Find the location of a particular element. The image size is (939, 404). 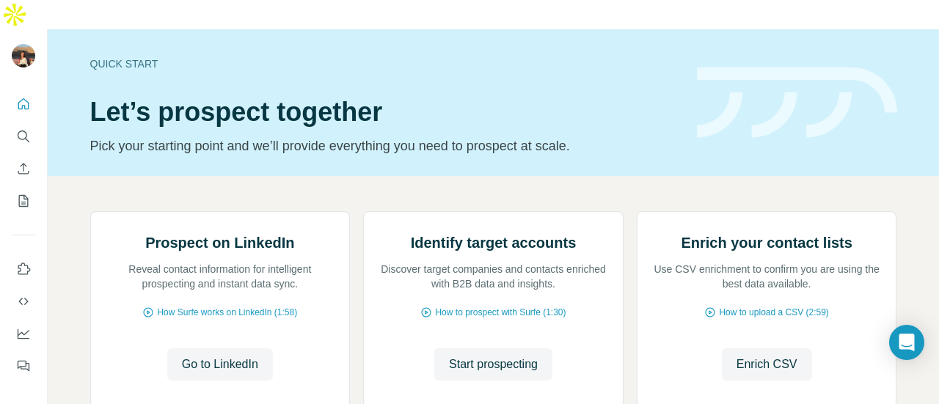

p: Use CSV enrichment to confirm you are using the best data available. is located at coordinates (766, 276).